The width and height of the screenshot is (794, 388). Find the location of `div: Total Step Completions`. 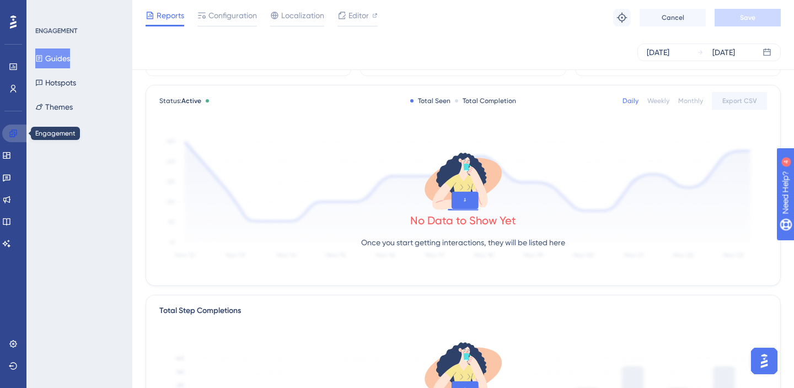

div: Total Step Completions is located at coordinates (200, 311).